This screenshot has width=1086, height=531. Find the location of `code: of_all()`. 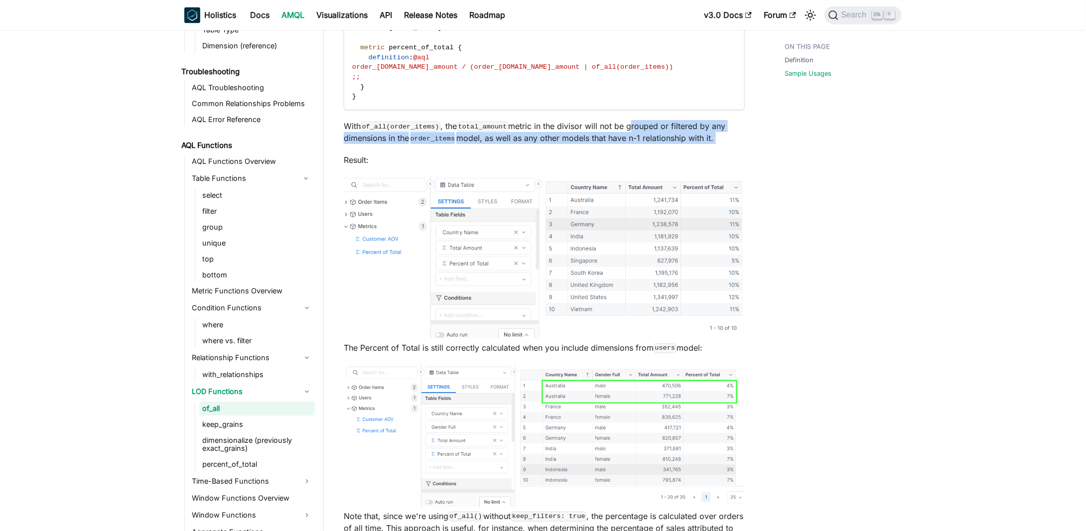

code: of_all() is located at coordinates (466, 517).